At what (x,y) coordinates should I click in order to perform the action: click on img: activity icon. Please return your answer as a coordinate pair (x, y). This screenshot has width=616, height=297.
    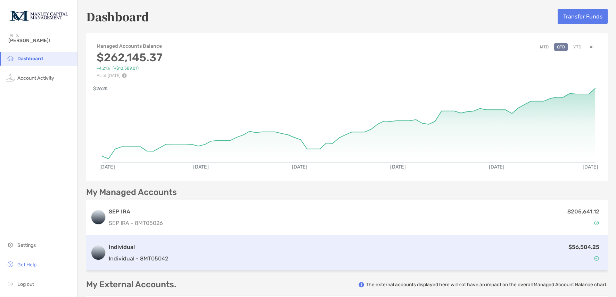
    Looking at the image, I should click on (10, 78).